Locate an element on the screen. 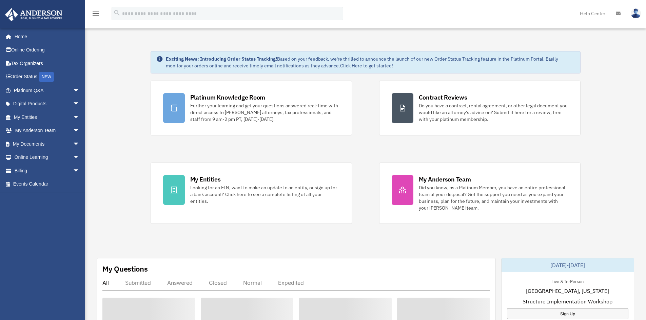 This screenshot has height=320, width=646. div: Further your learning and get your questions answered real-time with direct access to [PERSON_NAM... is located at coordinates (265, 113).